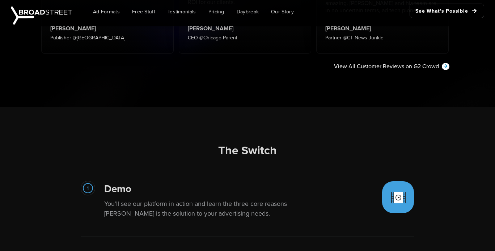  What do you see at coordinates (282, 12) in the screenshot?
I see `a: Our Story` at bounding box center [282, 12].